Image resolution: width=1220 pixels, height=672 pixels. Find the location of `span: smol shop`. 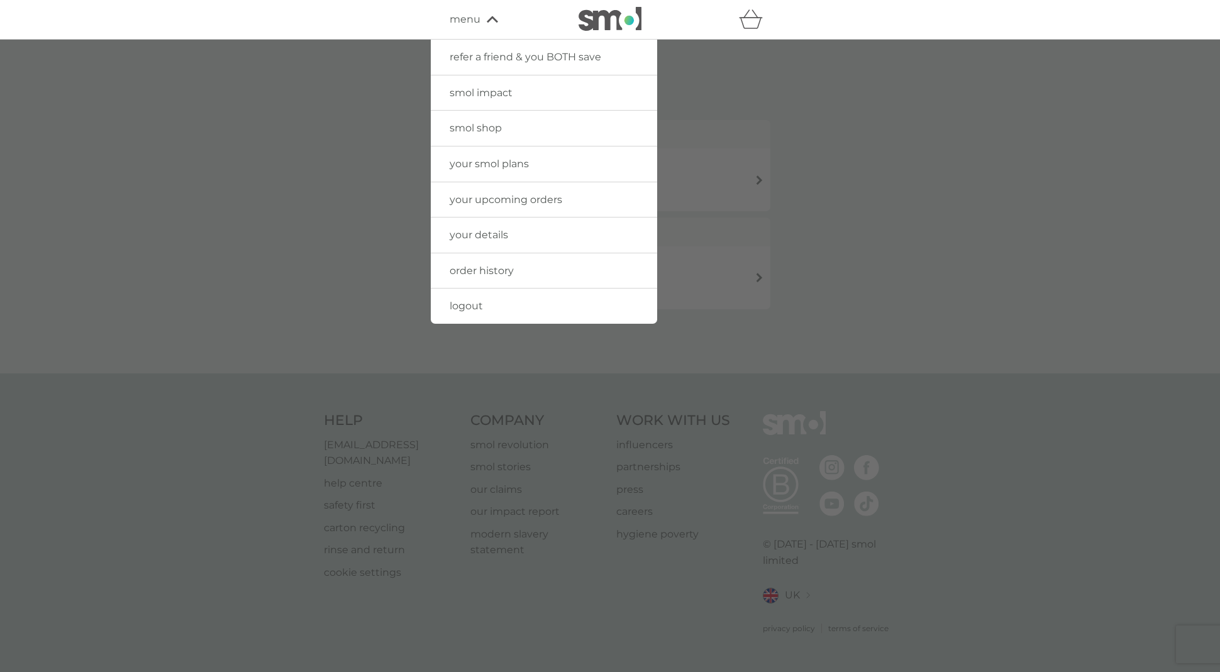

span: smol shop is located at coordinates (475, 128).